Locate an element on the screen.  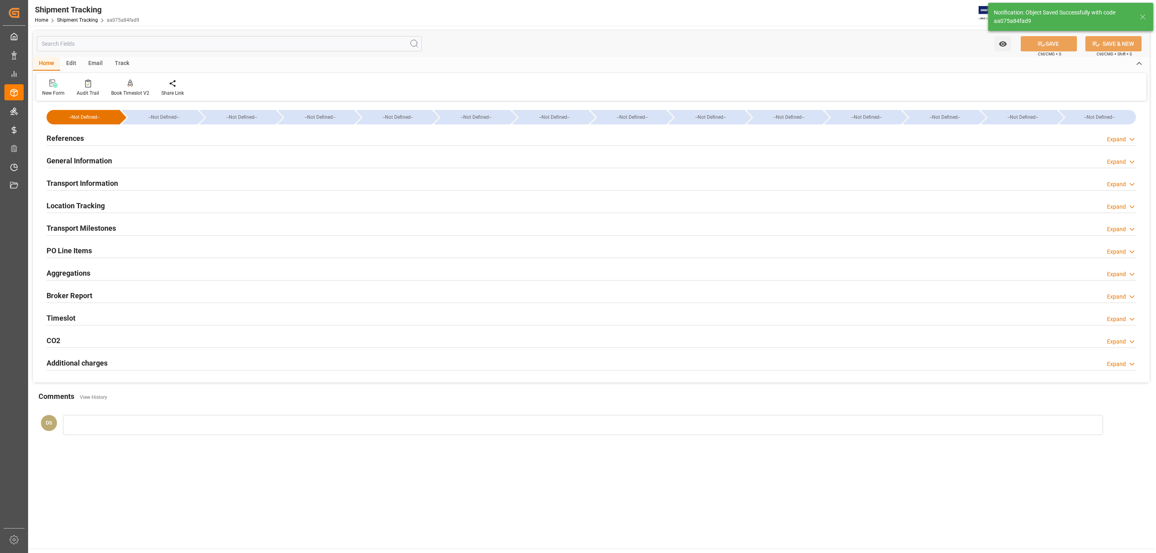
div: Book Timeslot V2 is located at coordinates (130, 93).